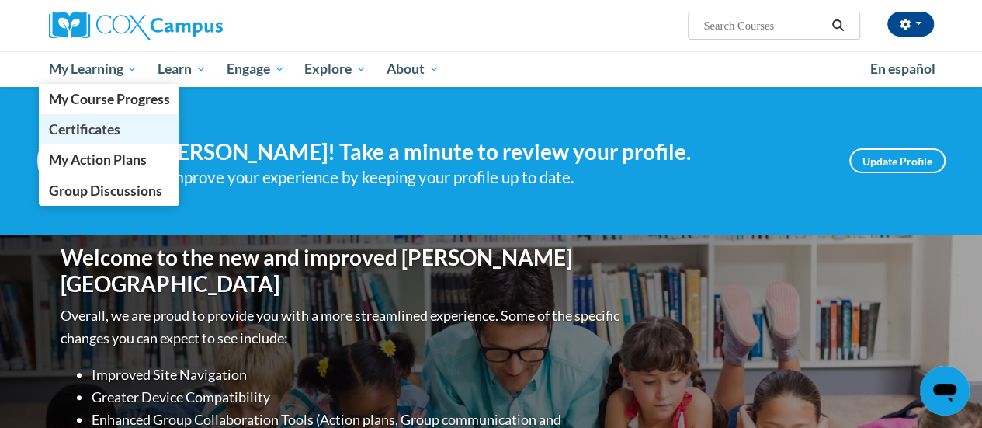 The image size is (982, 428). I want to click on a: En español, so click(903, 69).